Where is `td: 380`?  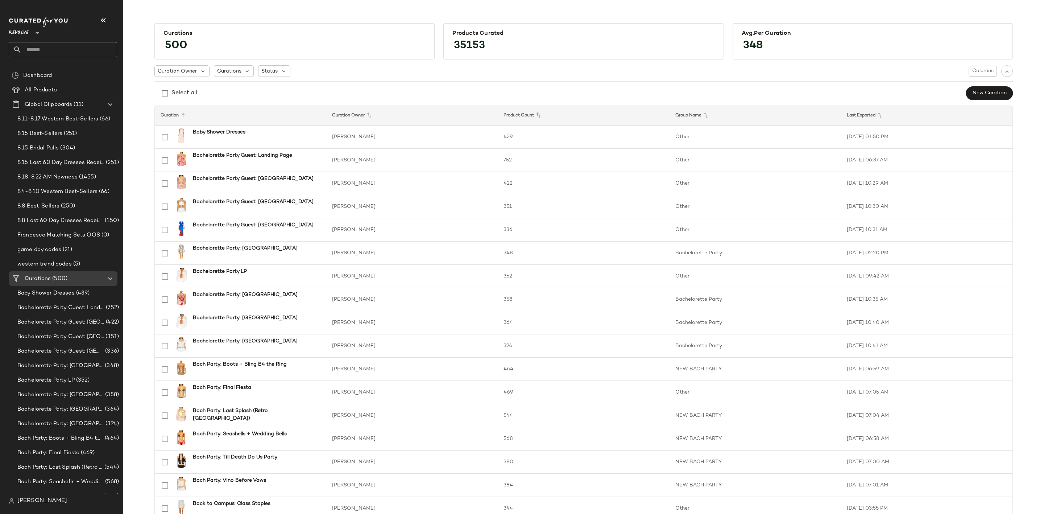
td: 380 is located at coordinates (583, 462).